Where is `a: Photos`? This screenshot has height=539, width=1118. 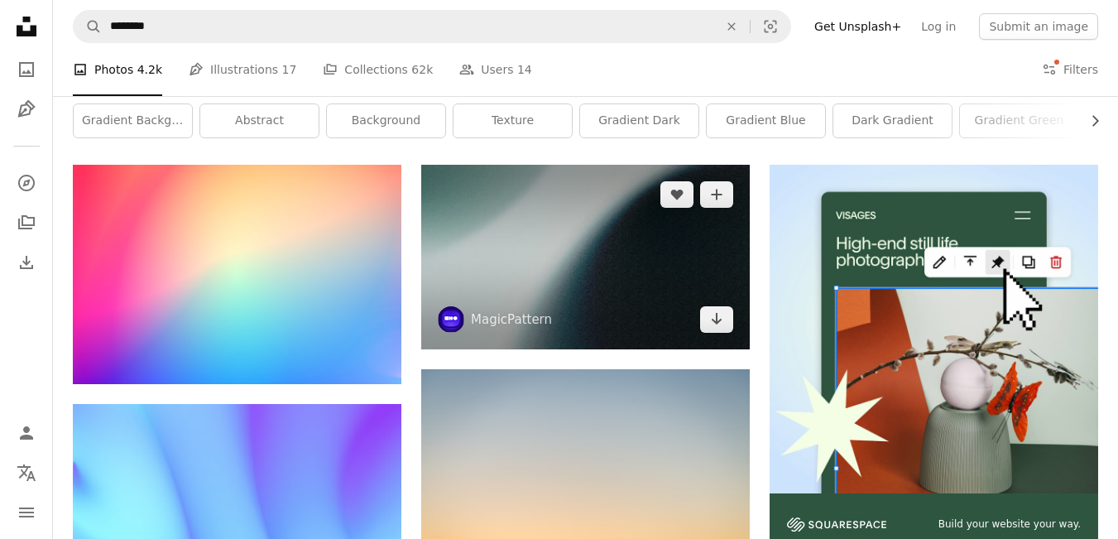
a: Photos is located at coordinates (26, 70).